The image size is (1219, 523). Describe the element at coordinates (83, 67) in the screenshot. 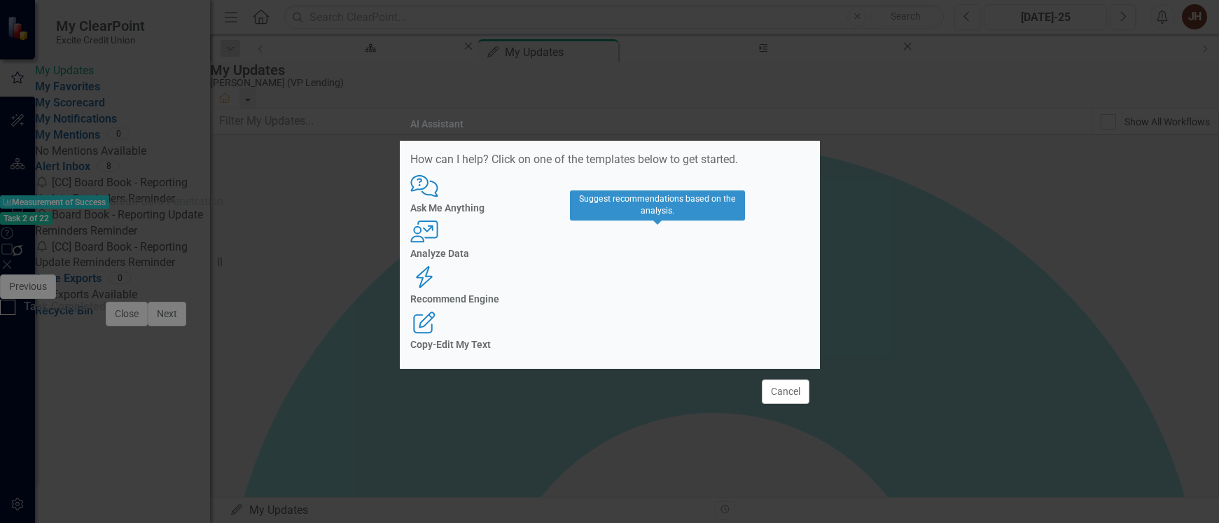

I see `strong: Economic Analysis` at that location.